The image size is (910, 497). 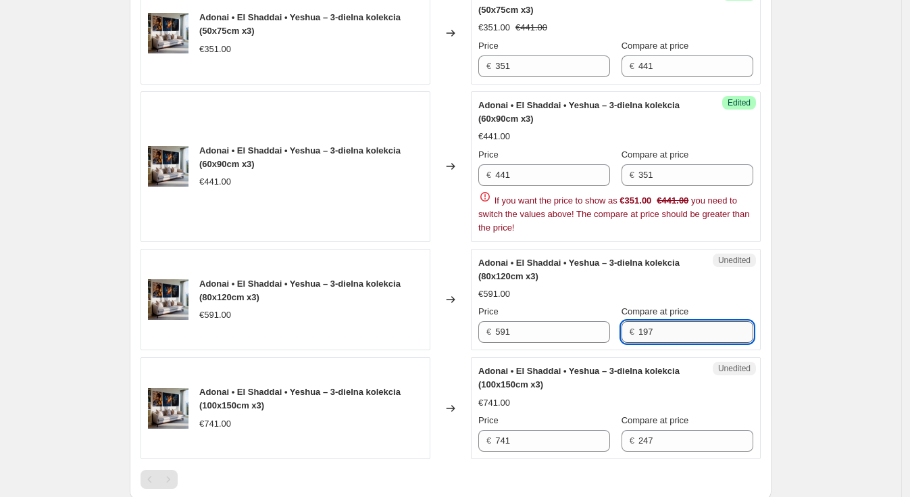 I want to click on span: If you want the price to show as you need to switch the values above! The compare at price should..., so click(x=614, y=214).